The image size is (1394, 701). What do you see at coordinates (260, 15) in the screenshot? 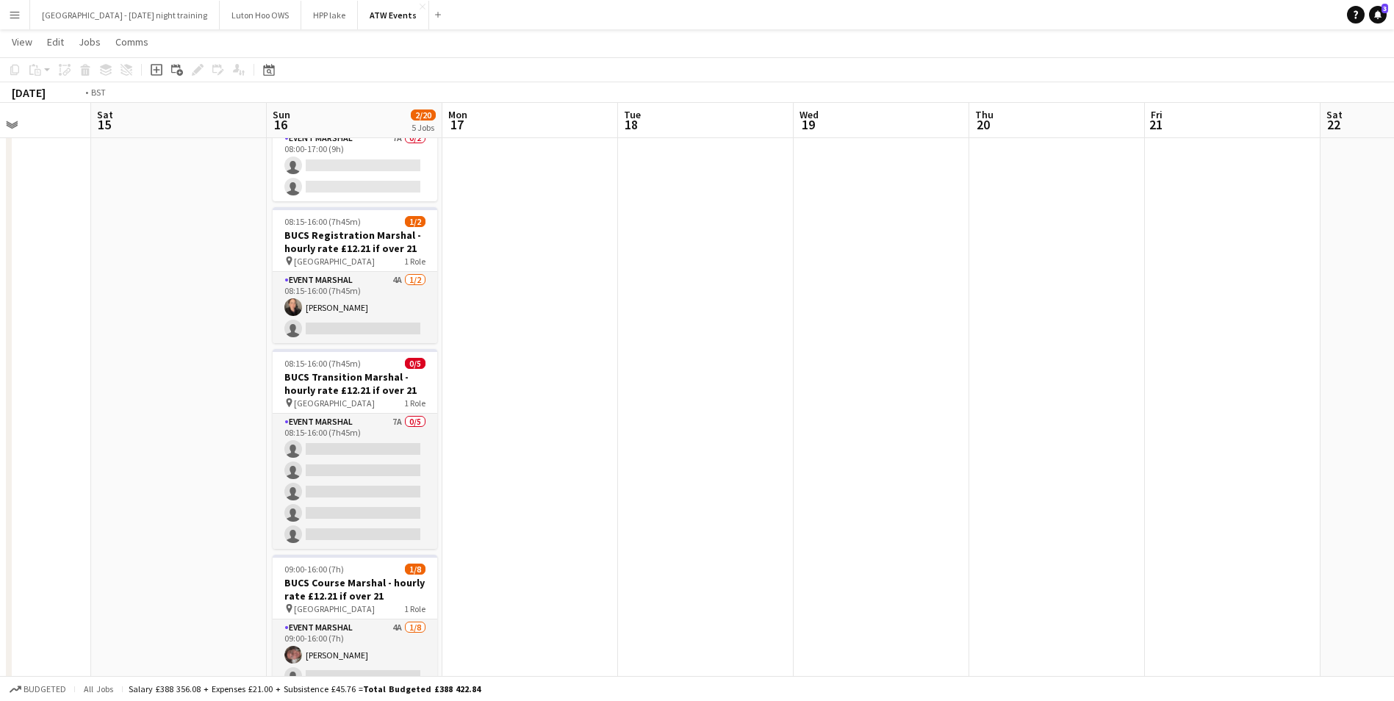
I see `button: Luton Hoo OWS` at bounding box center [260, 15].